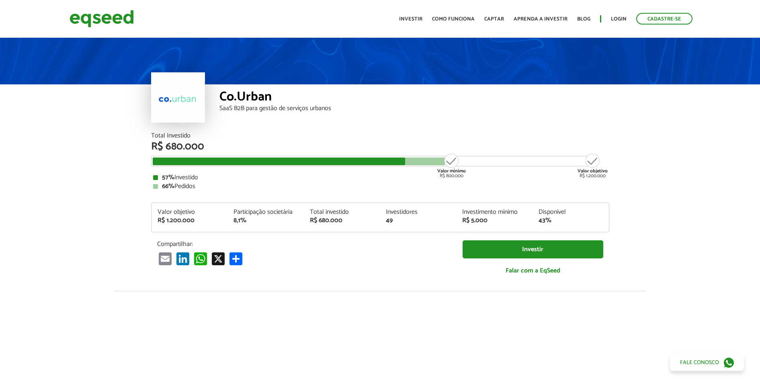  I want to click on a: Fale conosco, so click(707, 362).